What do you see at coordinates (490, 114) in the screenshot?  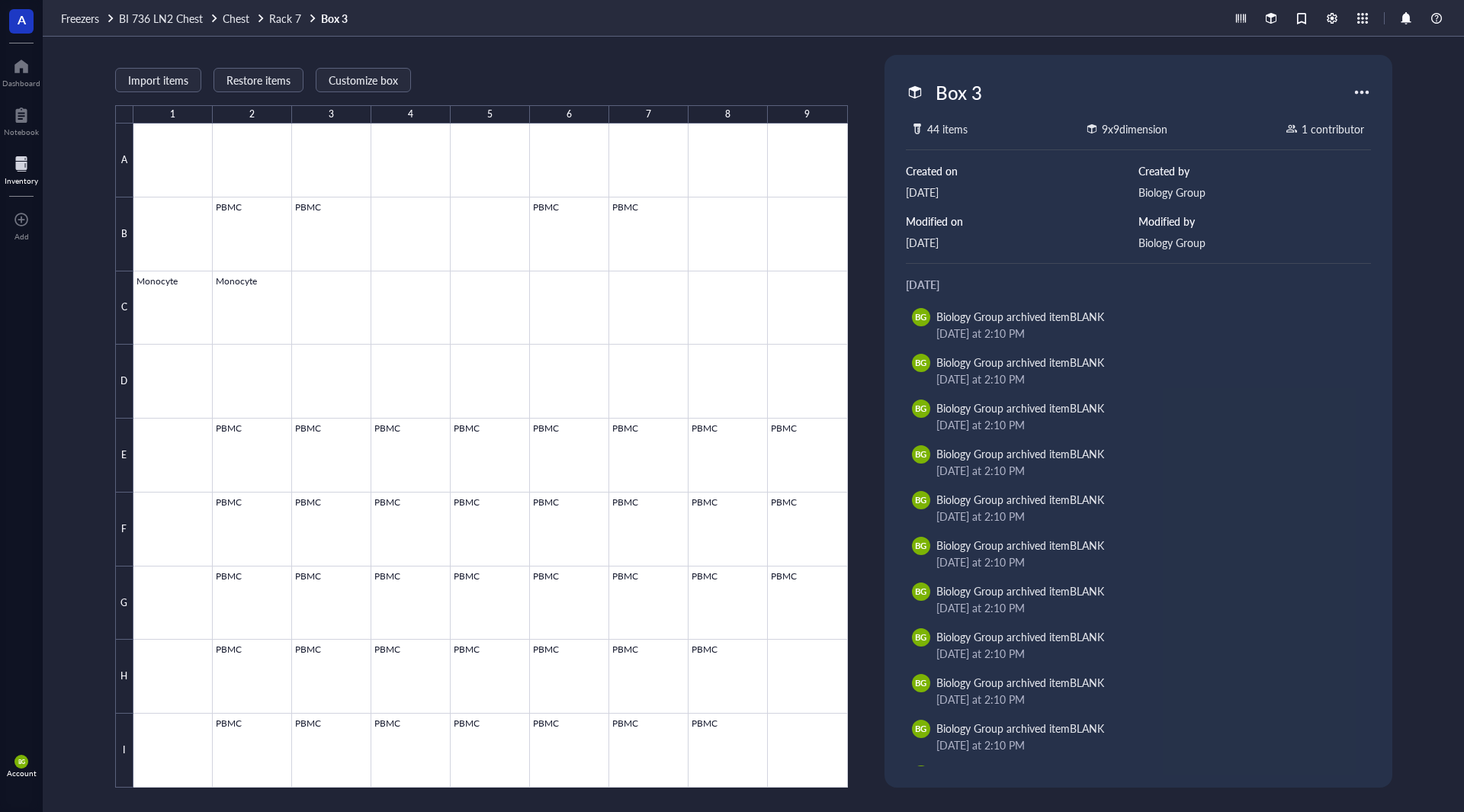 I see `div: 5` at bounding box center [490, 114].